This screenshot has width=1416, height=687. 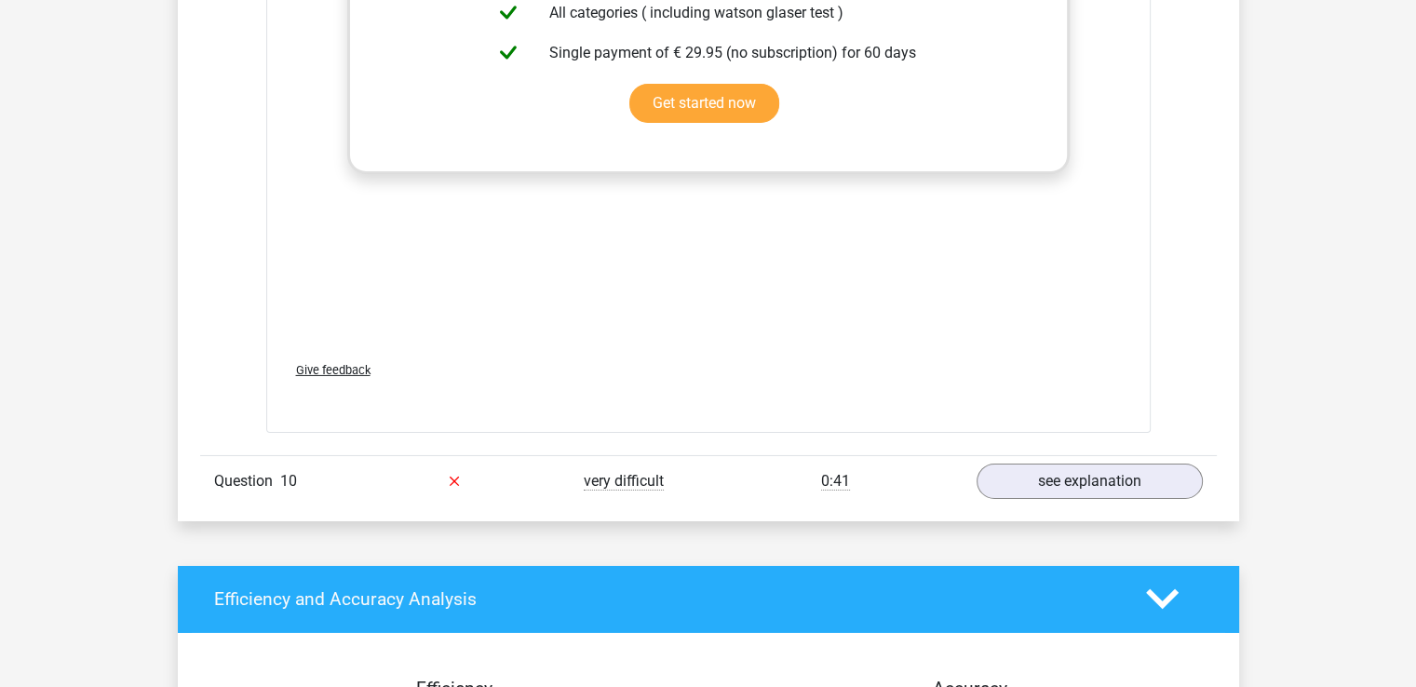 What do you see at coordinates (835, 481) in the screenshot?
I see `span: 0:41` at bounding box center [835, 481].